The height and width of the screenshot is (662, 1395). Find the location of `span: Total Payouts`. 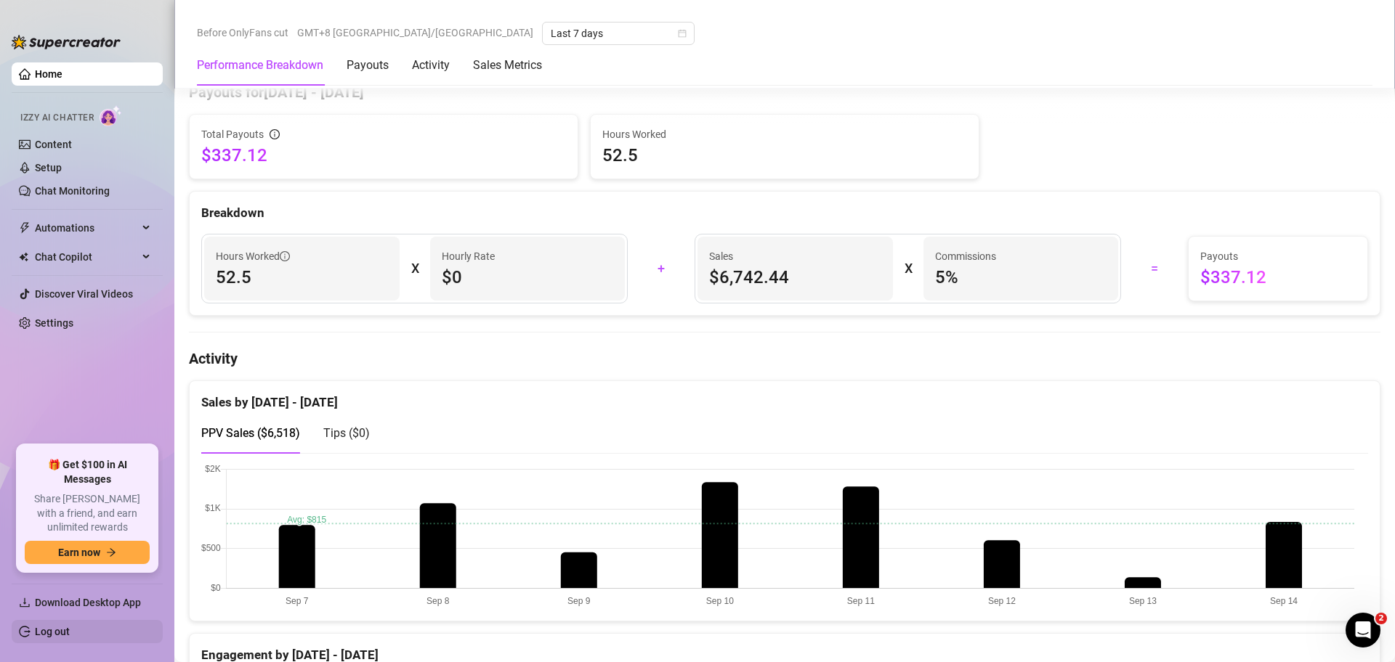

span: Total Payouts is located at coordinates (232, 134).